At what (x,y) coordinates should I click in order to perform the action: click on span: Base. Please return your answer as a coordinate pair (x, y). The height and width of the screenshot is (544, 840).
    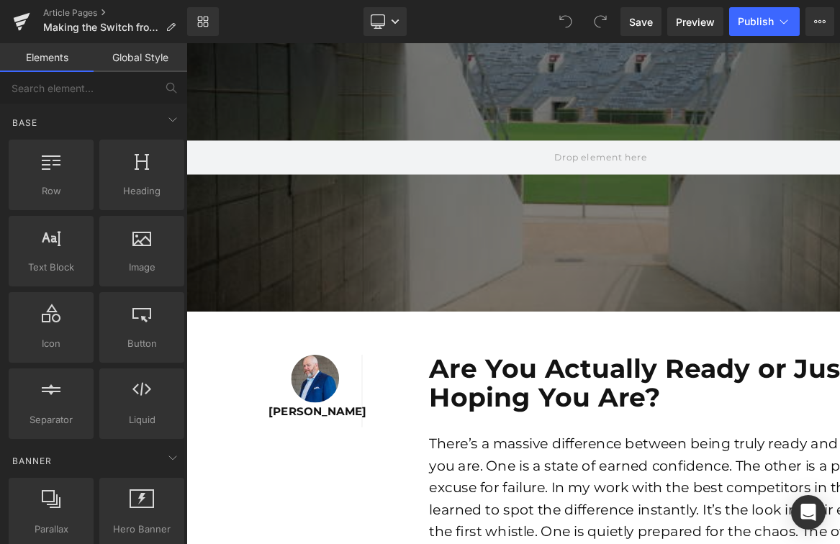
    Looking at the image, I should click on (24, 122).